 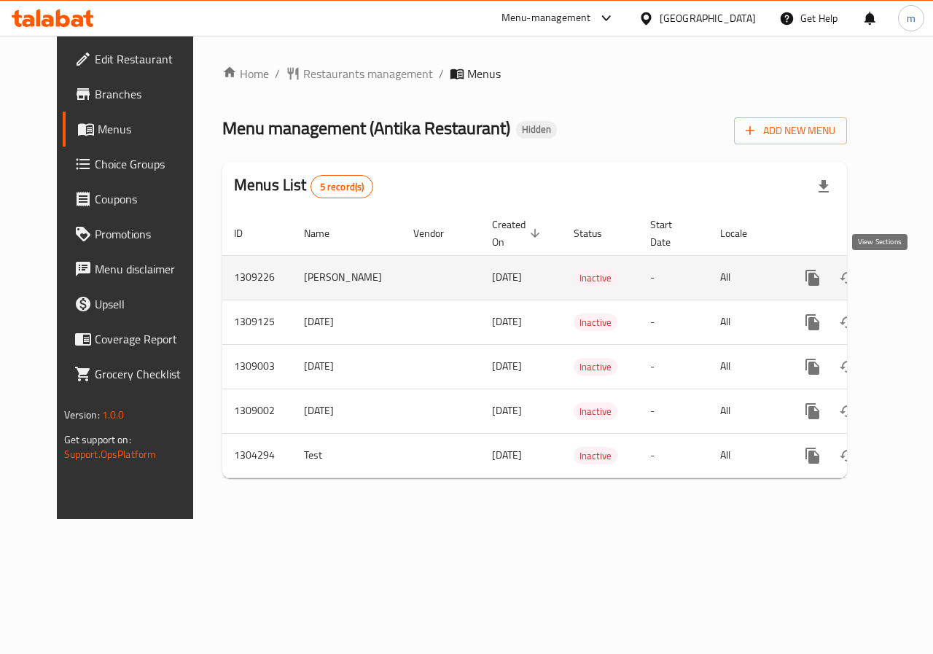 I want to click on div: Total records count, so click(x=342, y=187).